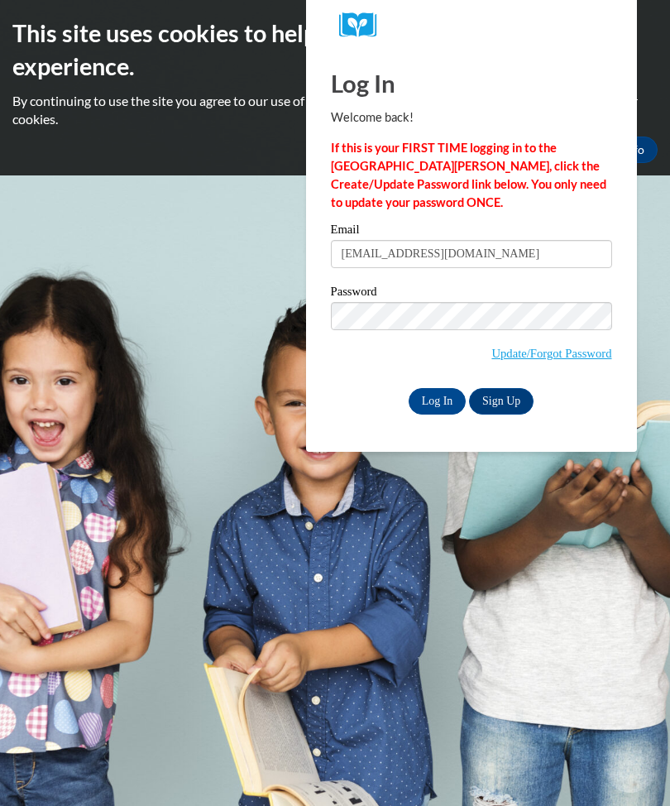 This screenshot has height=806, width=670. What do you see at coordinates (335, 110) in the screenshot?
I see `p: By continuing to use the site you agree to our use of cookies. Use the ‘More info’ button to read...` at bounding box center [335, 110].